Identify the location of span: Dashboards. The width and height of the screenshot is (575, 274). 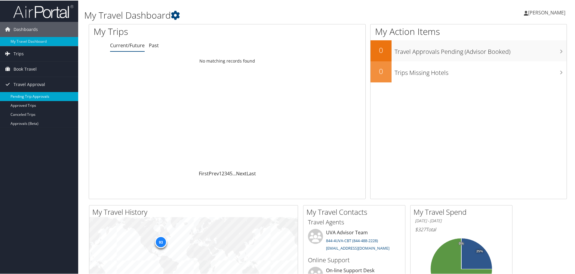
(26, 29).